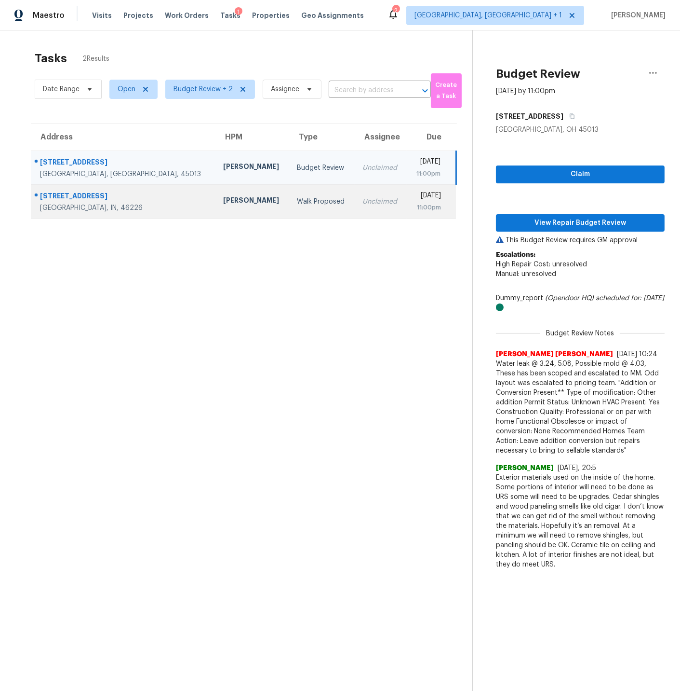 The width and height of the screenshot is (680, 691). I want to click on span: Tasks, so click(231, 15).